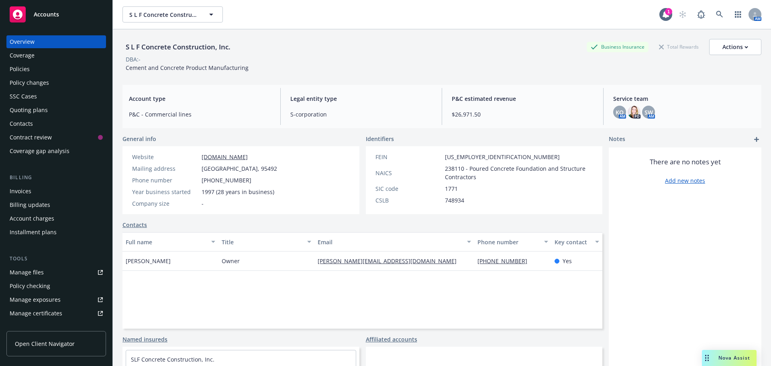  I want to click on img: photo, so click(634, 112).